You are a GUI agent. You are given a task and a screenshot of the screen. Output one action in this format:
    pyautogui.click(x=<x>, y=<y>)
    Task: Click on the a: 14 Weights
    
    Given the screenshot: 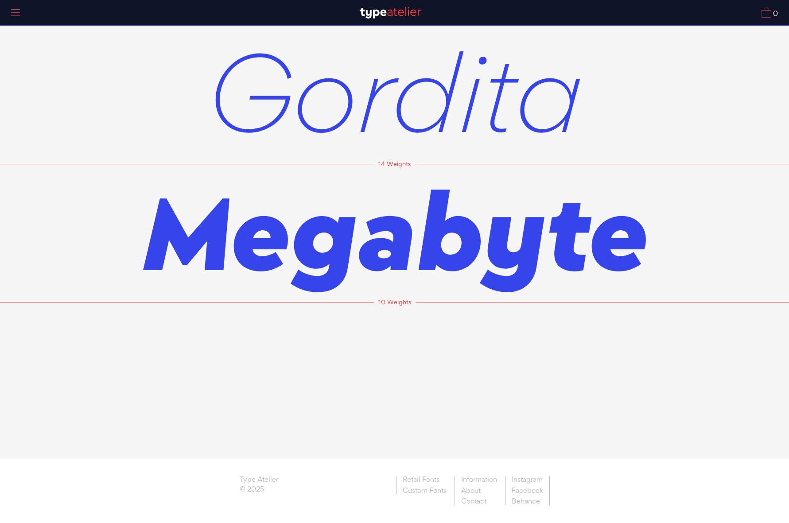 What is the action you would take?
    pyautogui.click(x=394, y=164)
    